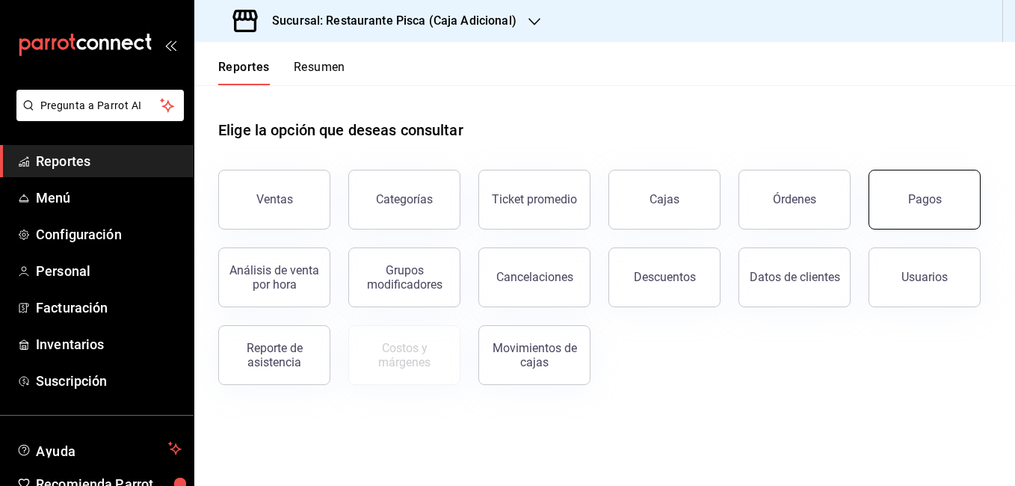  Describe the element at coordinates (108, 234) in the screenshot. I see `span: Configuración` at that location.